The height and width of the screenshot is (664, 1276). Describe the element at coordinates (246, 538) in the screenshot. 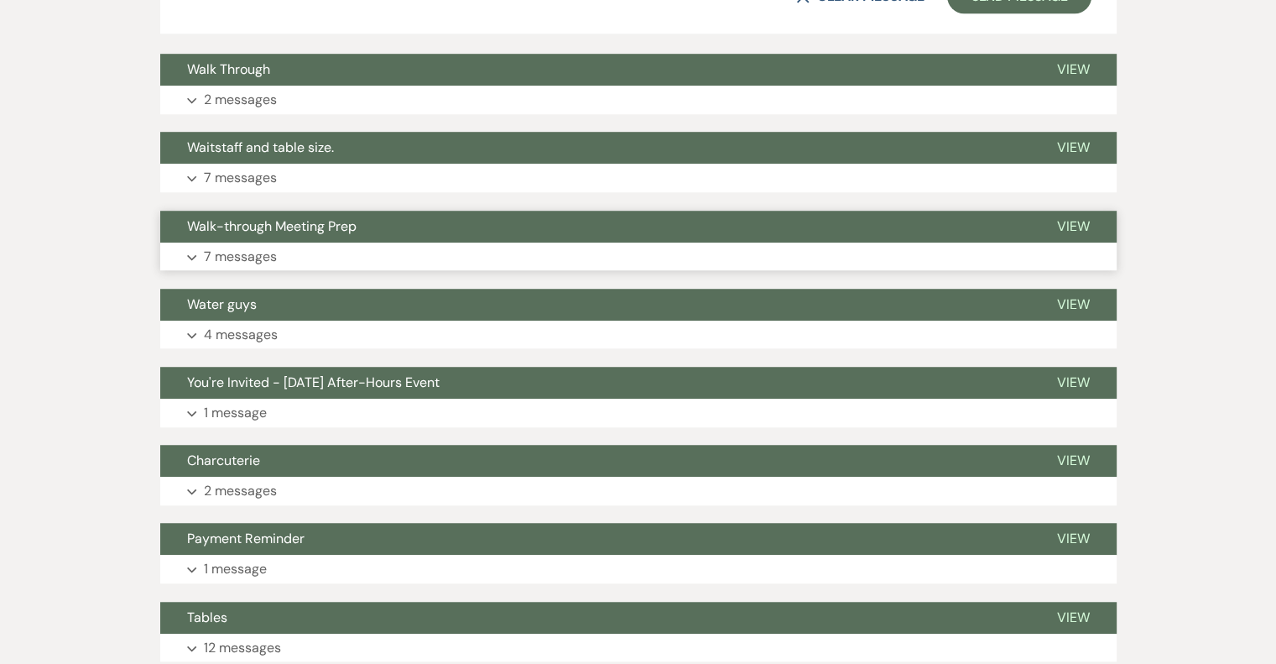

I see `span: Payment Reminder` at that location.